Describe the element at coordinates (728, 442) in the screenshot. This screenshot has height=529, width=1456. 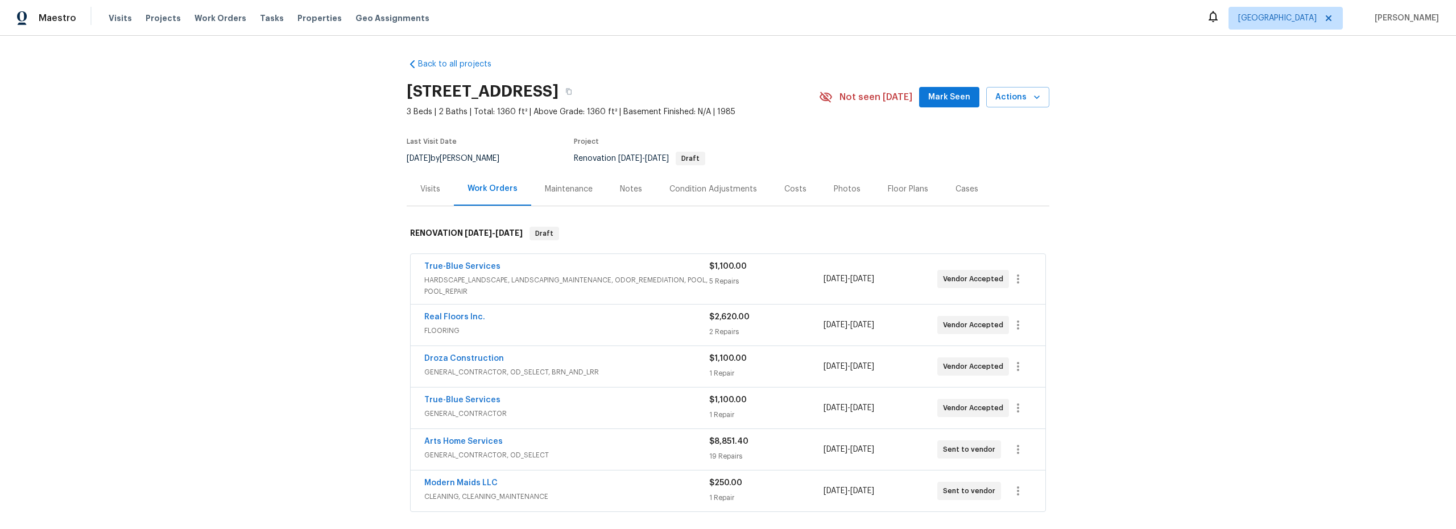
I see `span: $8,851.40` at that location.